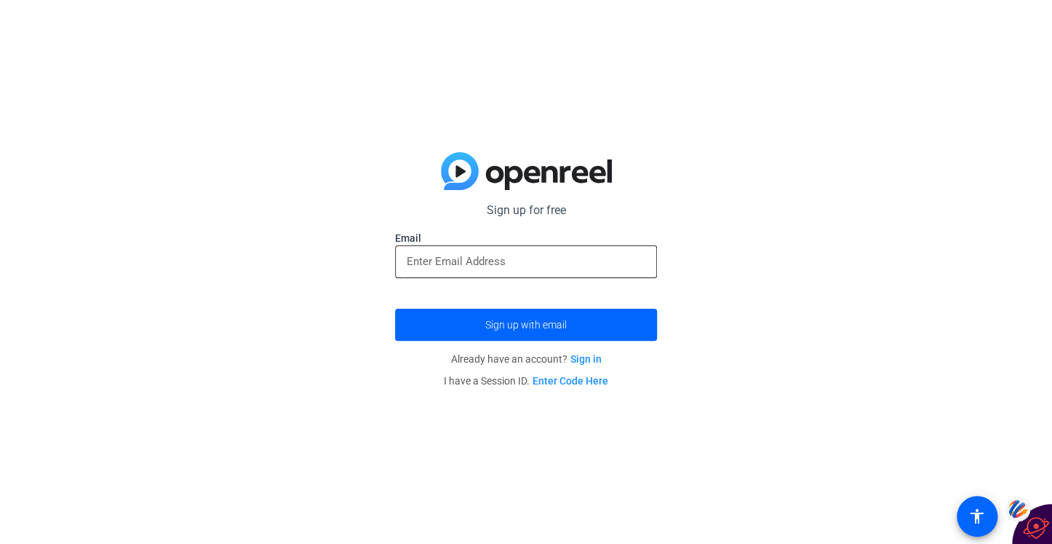 This screenshot has width=1052, height=544. What do you see at coordinates (526, 381) in the screenshot?
I see `span: I have a Session ID.` at bounding box center [526, 381].